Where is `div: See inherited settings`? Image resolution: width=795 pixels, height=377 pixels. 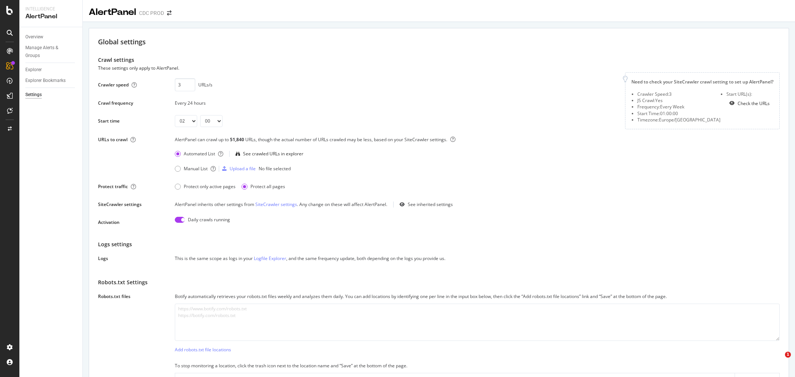
div: See inherited settings is located at coordinates (430, 204).